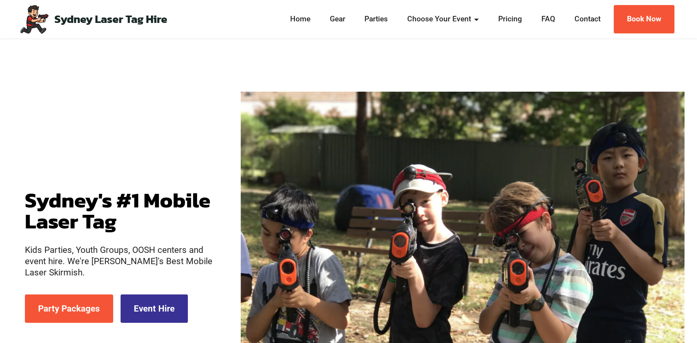 The image size is (697, 343). I want to click on img: Mobile Laser Tag Parties Sydney, so click(34, 19).